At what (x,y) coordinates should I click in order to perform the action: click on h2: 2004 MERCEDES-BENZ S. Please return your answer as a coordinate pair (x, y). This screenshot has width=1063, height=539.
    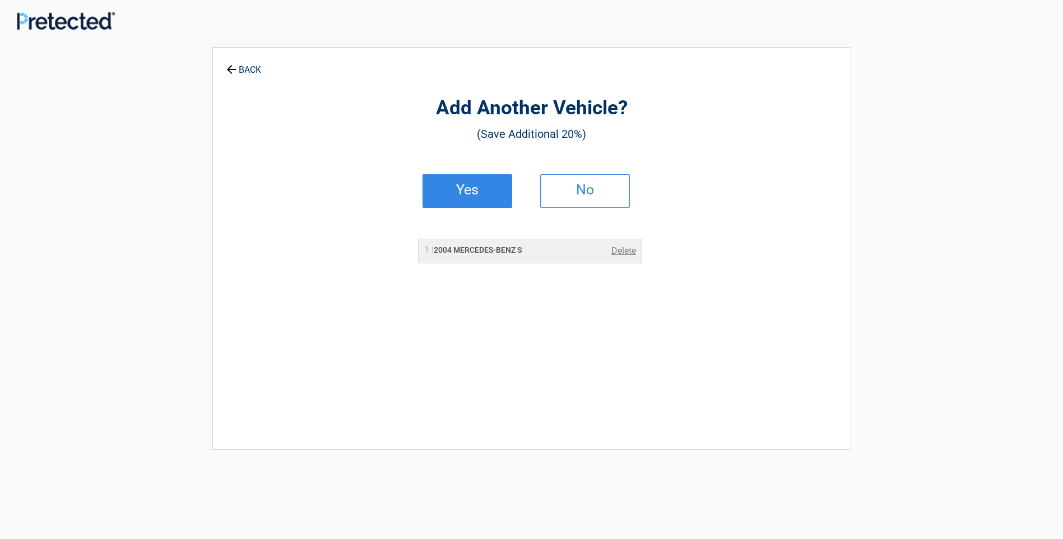
    Looking at the image, I should click on (473, 250).